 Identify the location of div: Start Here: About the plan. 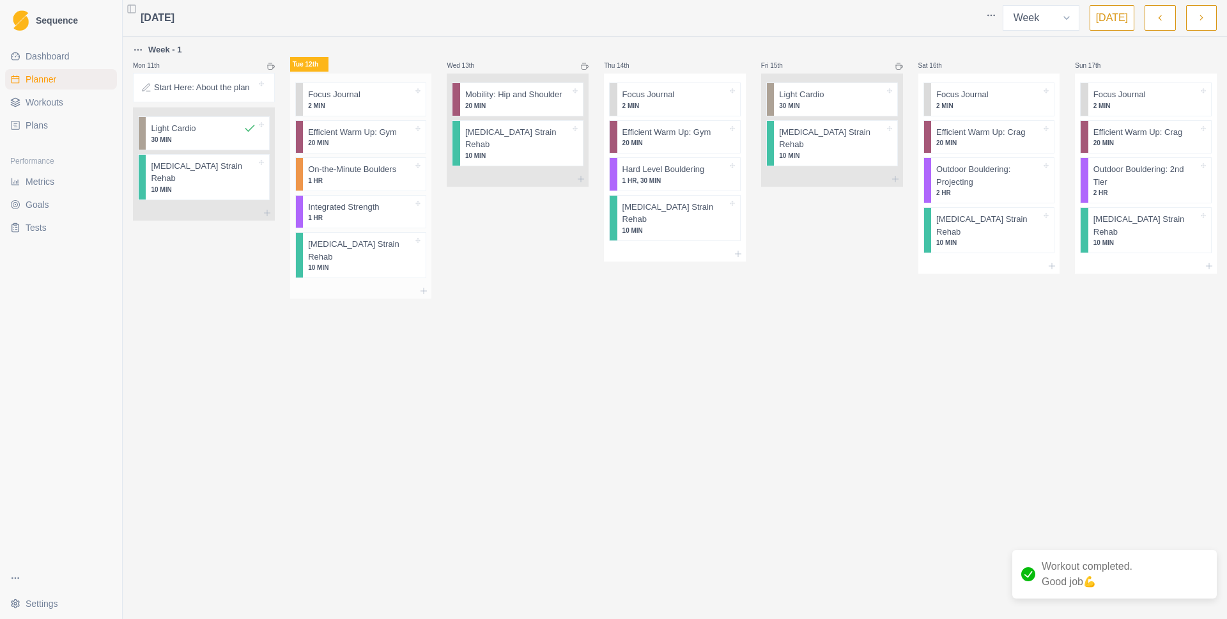
(204, 88).